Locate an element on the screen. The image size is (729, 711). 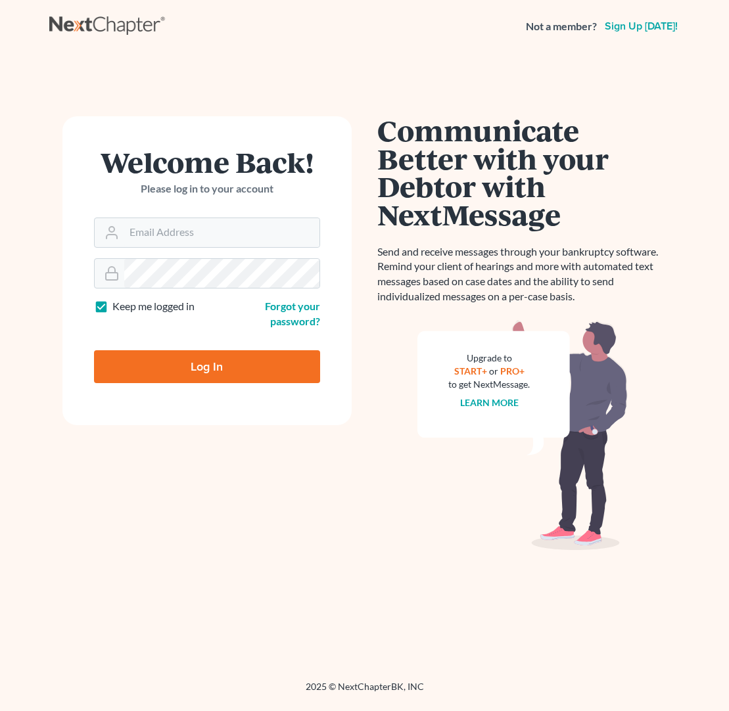
strong: Not a member? is located at coordinates (561, 26).